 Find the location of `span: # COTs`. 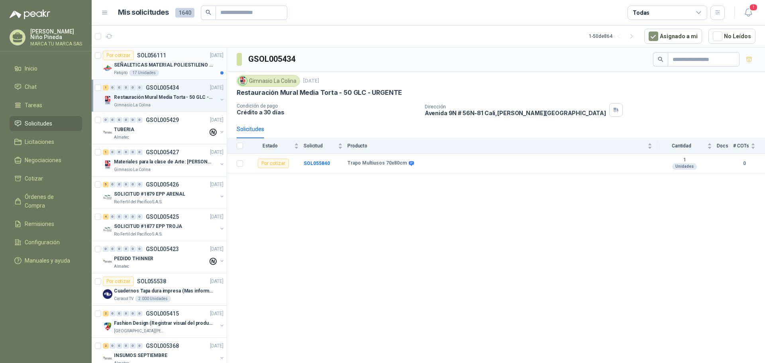

span: # COTs is located at coordinates (741, 146).